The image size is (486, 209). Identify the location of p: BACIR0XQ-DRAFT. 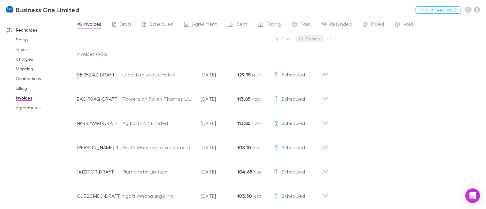
(100, 99).